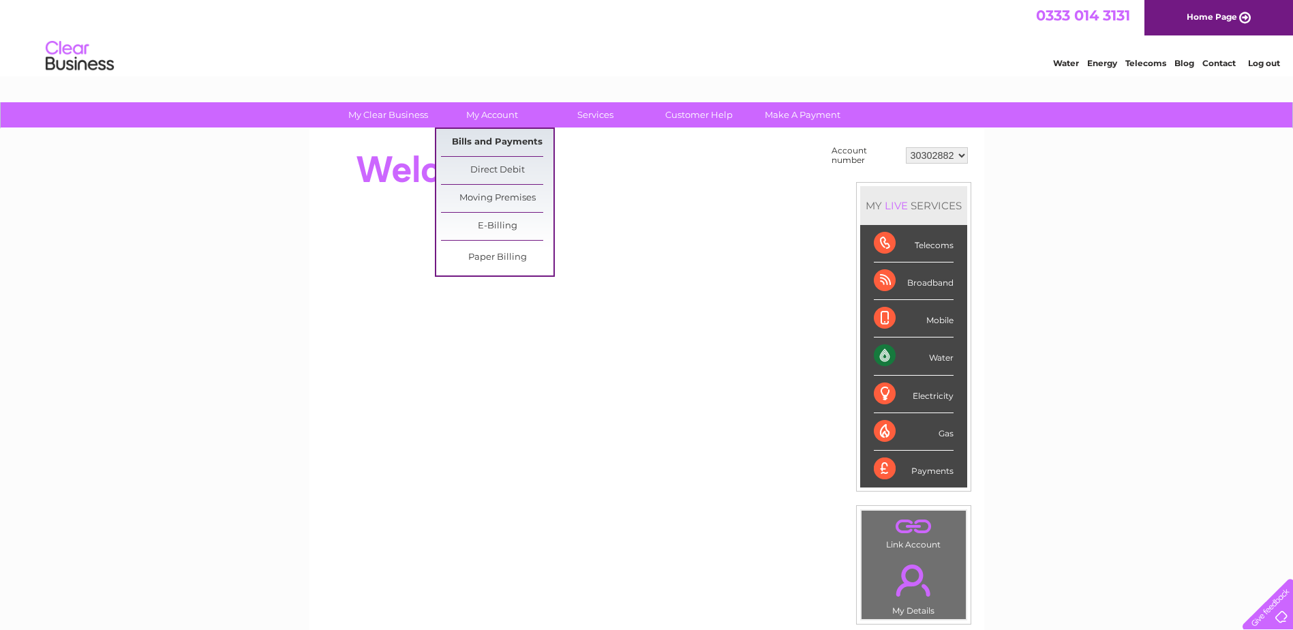 The width and height of the screenshot is (1293, 630). Describe the element at coordinates (1184, 63) in the screenshot. I see `a: Blog` at that location.